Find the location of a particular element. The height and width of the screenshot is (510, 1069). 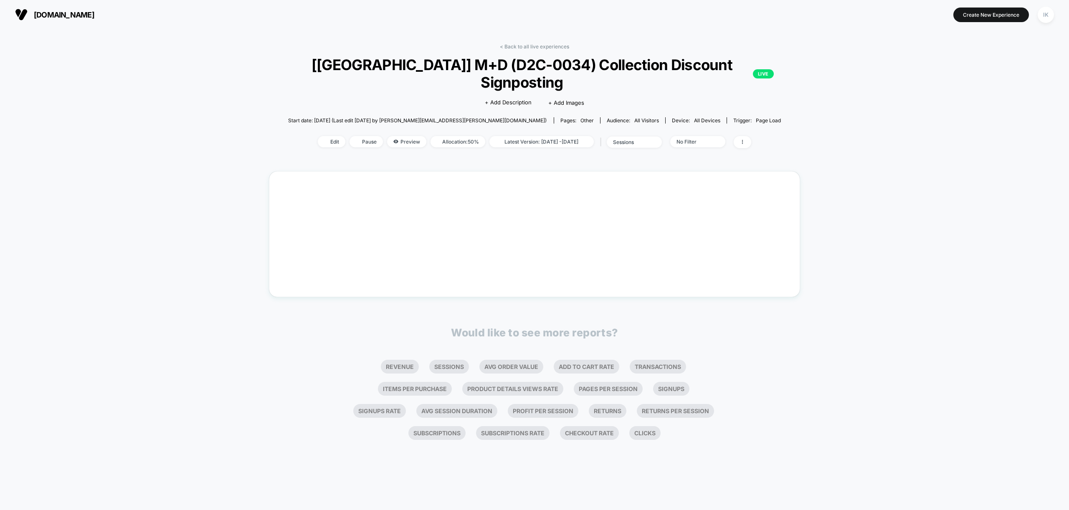

li: Subscriptions is located at coordinates (437, 433).